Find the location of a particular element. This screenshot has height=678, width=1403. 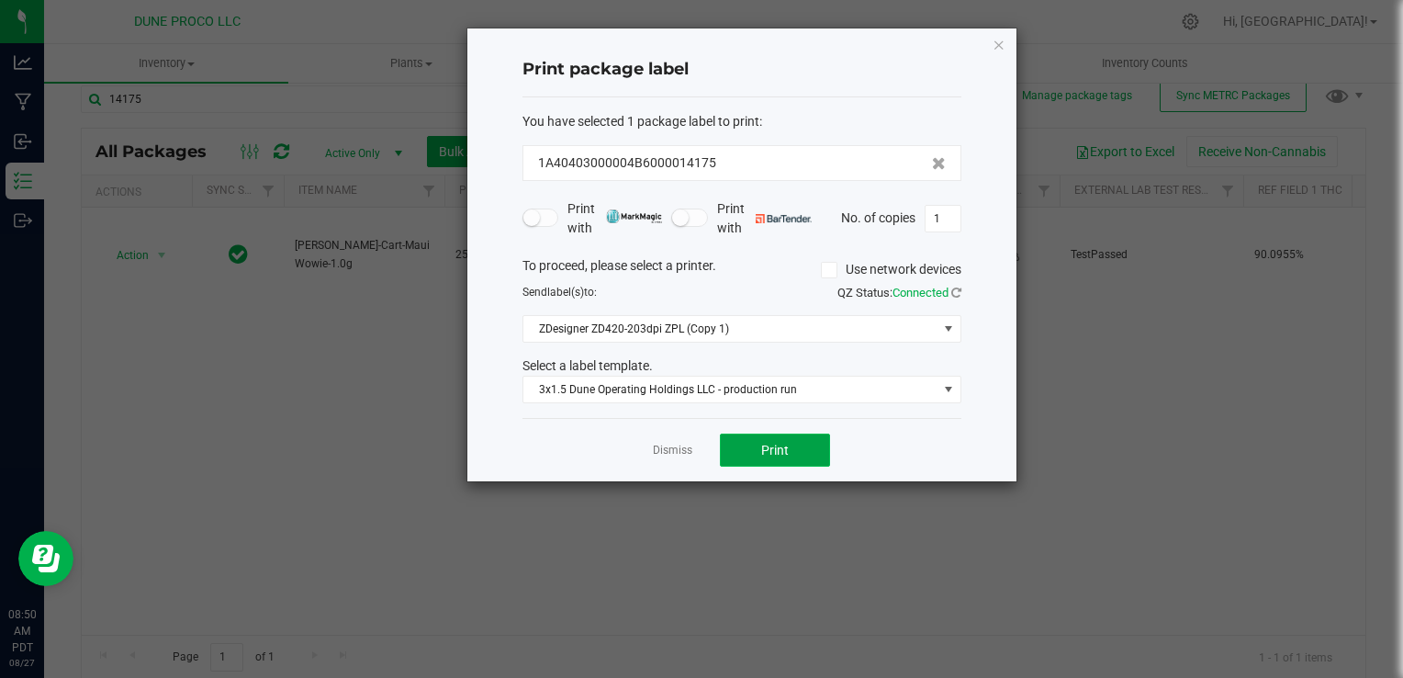

span: Connected is located at coordinates (920, 292).